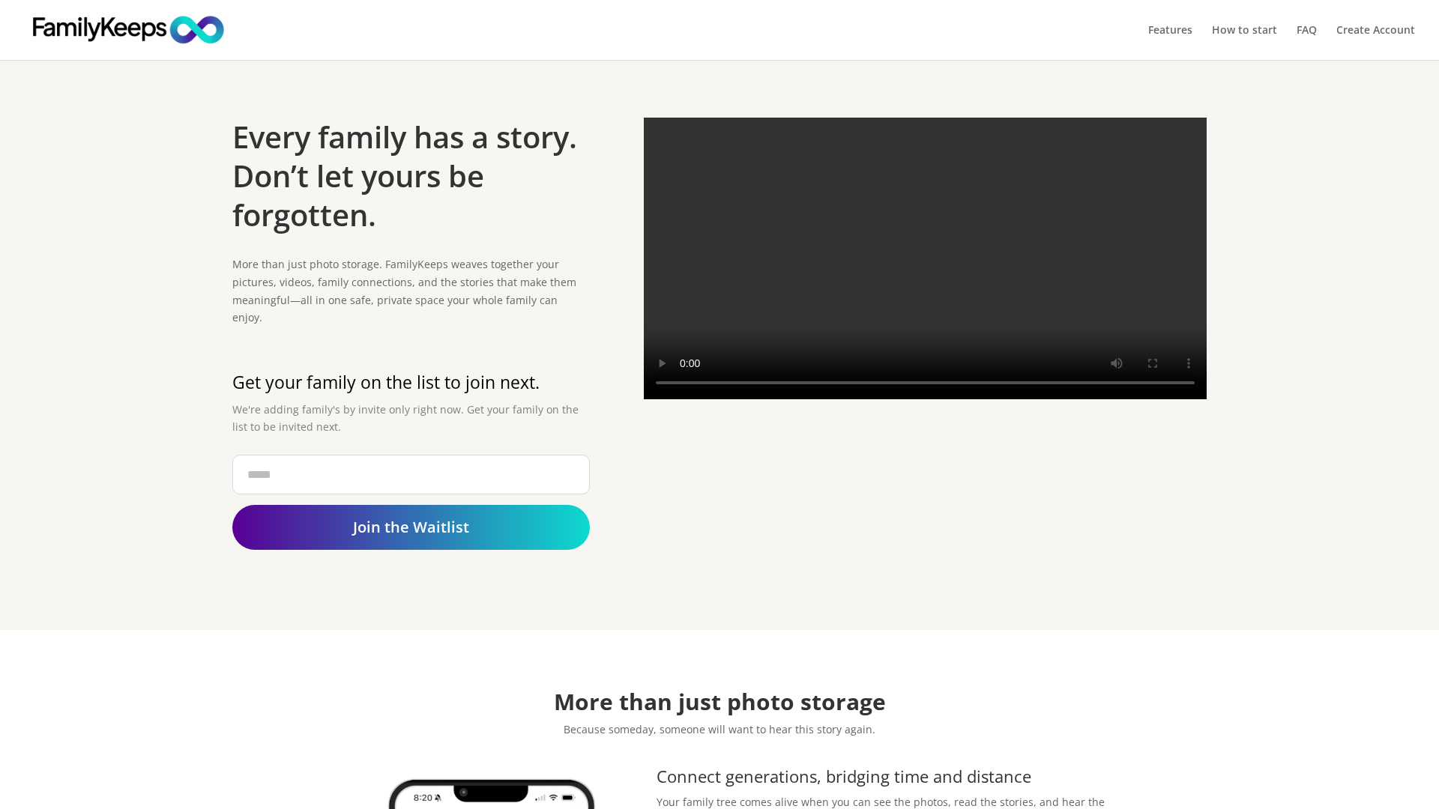  What do you see at coordinates (411, 527) in the screenshot?
I see `span: Join the Waitlist` at bounding box center [411, 527].